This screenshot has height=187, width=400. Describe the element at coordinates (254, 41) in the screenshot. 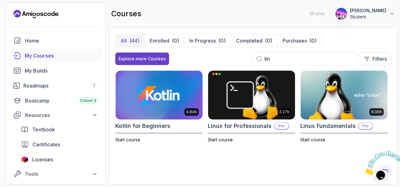

I see `button: Completed(0)` at that location.